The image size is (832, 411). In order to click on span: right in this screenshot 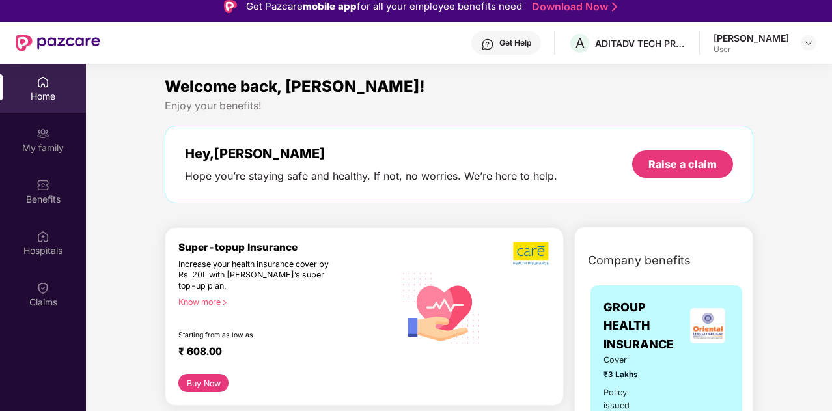, I will do `click(224, 302)`.